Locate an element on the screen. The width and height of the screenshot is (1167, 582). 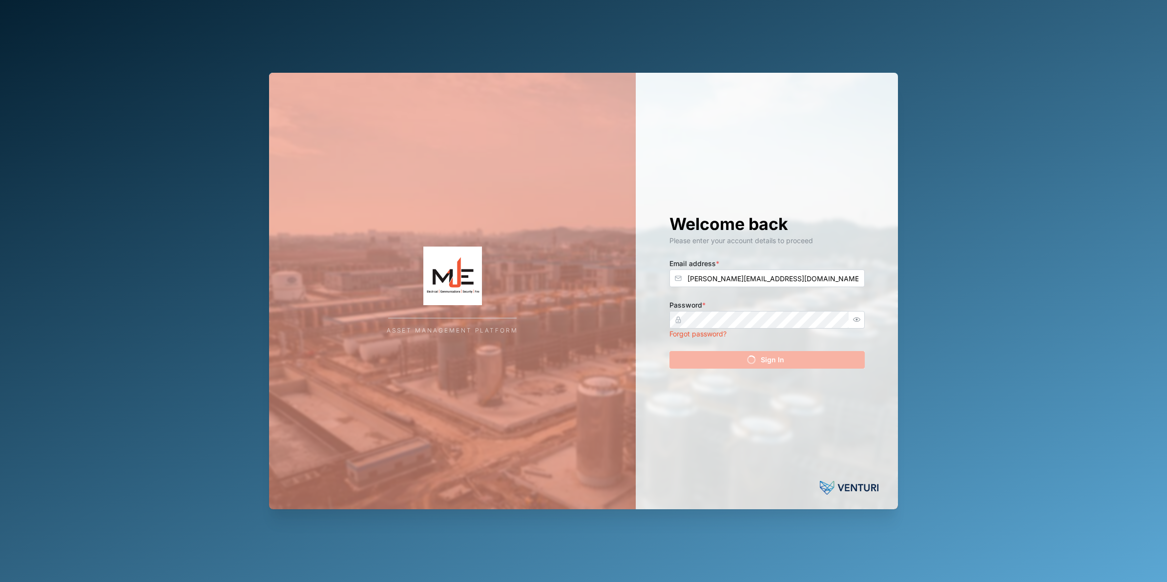
div: Asset Management Platform is located at coordinates (452, 331).